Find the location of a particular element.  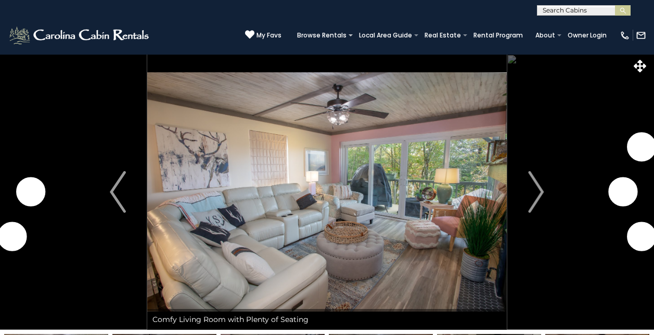

img: mail-regular-white.png is located at coordinates (641, 35).